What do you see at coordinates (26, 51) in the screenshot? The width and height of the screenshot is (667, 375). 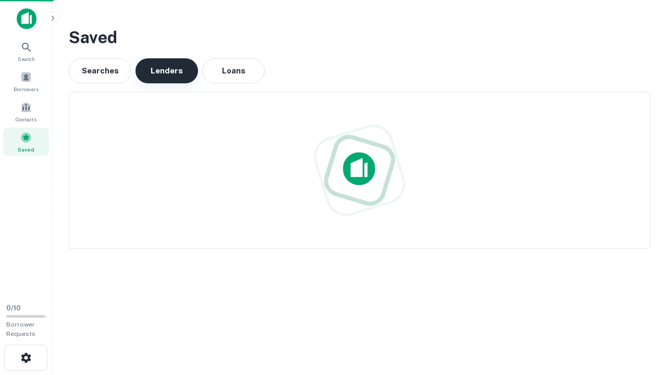 I see `div: Search` at bounding box center [26, 51].